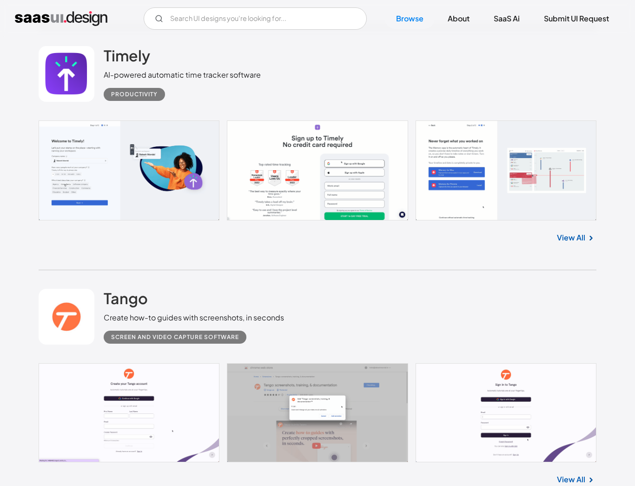 Image resolution: width=635 pixels, height=486 pixels. What do you see at coordinates (410, 19) in the screenshot?
I see `a: Browse` at bounding box center [410, 19].